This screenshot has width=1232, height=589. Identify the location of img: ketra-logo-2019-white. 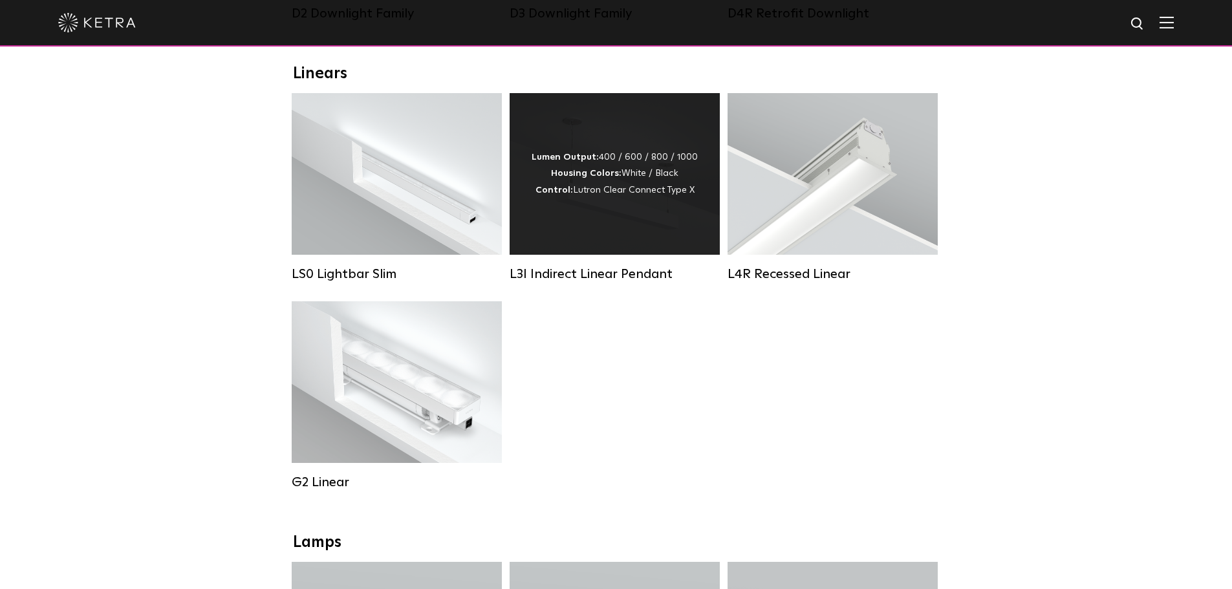
(97, 23).